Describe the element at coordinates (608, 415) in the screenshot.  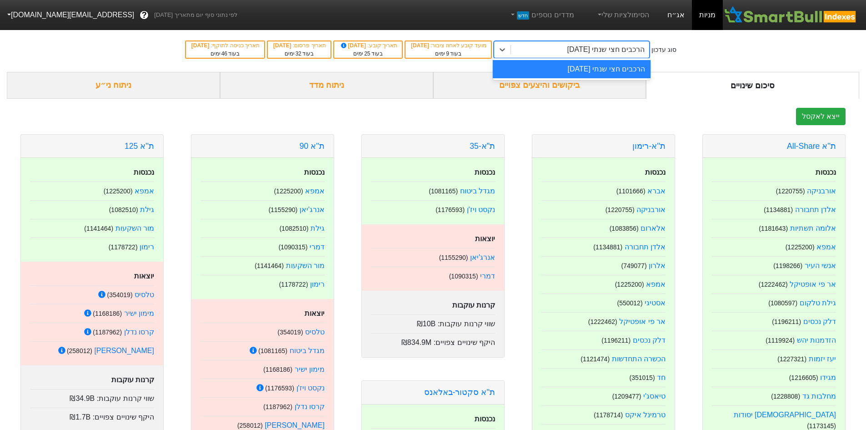
I see `small: ( 1178714 )` at that location.